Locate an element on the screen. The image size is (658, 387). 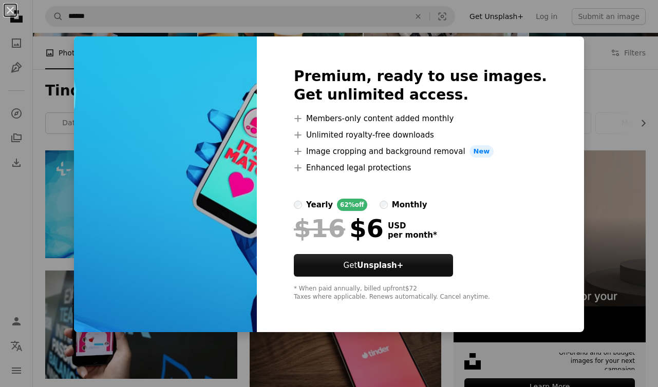
div: yearly is located at coordinates (319, 205).